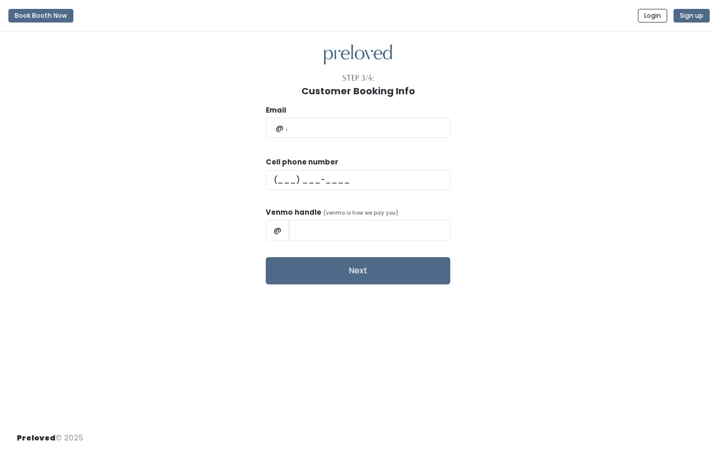  Describe the element at coordinates (358, 91) in the screenshot. I see `h1: Customer Booking Info` at that location.